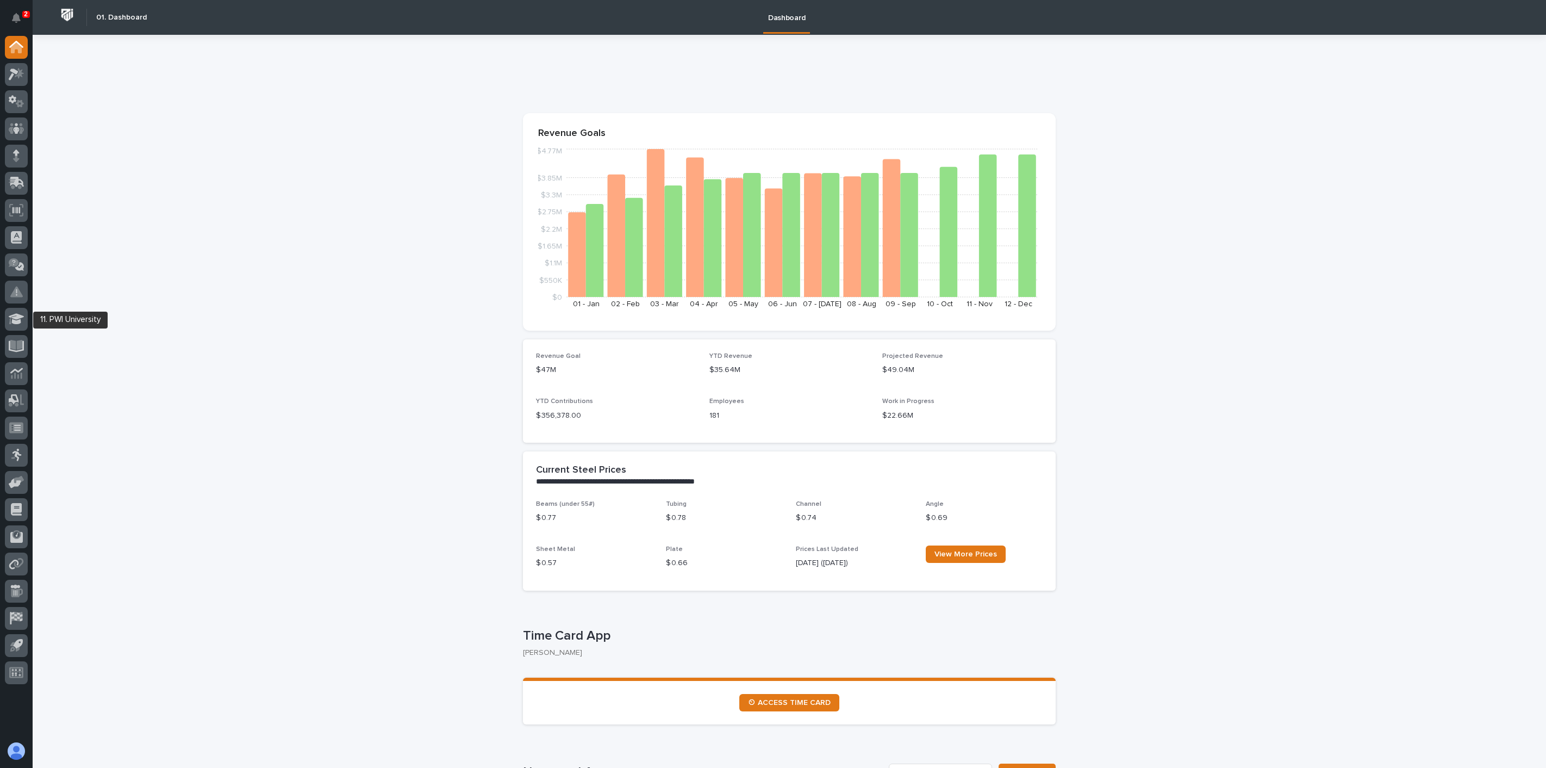  What do you see at coordinates (549, 151) in the screenshot?
I see `tspan: $4.77M` at bounding box center [549, 151].